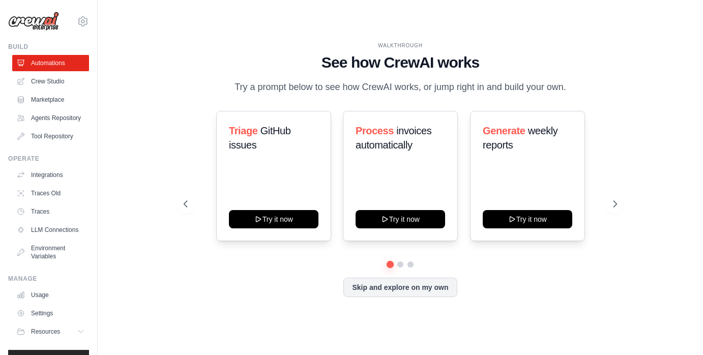 The height and width of the screenshot is (355, 703). I want to click on div: Operate, so click(48, 159).